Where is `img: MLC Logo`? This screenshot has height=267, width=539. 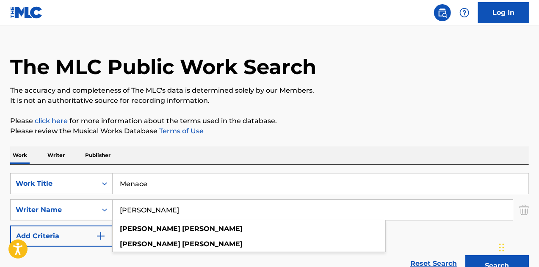 img: MLC Logo is located at coordinates (26, 12).